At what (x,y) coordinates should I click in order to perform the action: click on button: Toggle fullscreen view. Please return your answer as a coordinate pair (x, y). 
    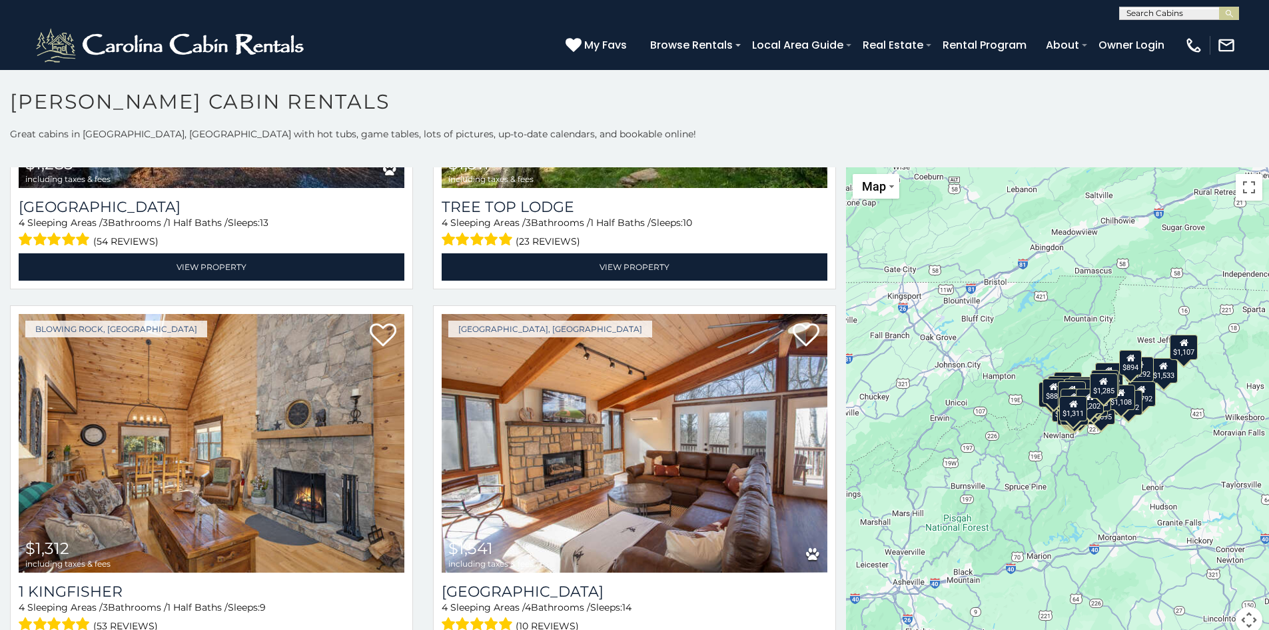
    Looking at the image, I should click on (1249, 187).